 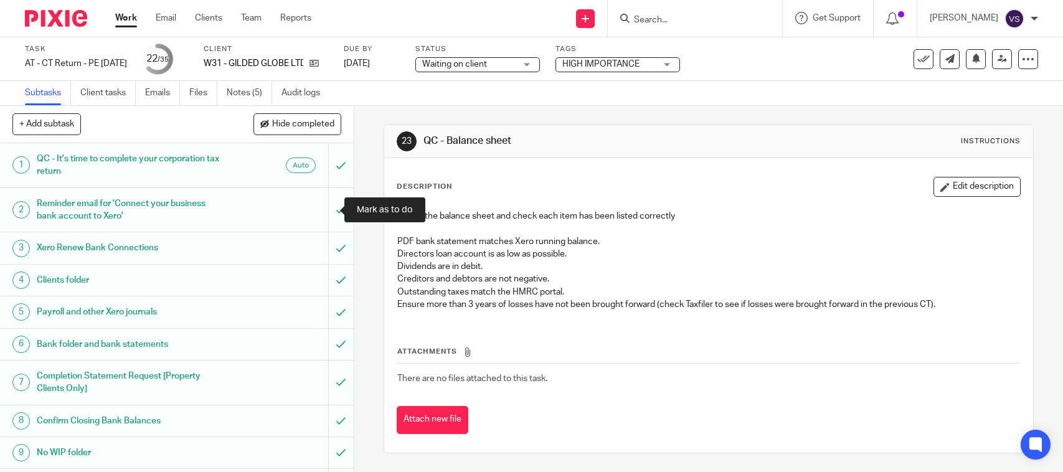 I want to click on p: Creditors and debtors are not negative., so click(x=708, y=279).